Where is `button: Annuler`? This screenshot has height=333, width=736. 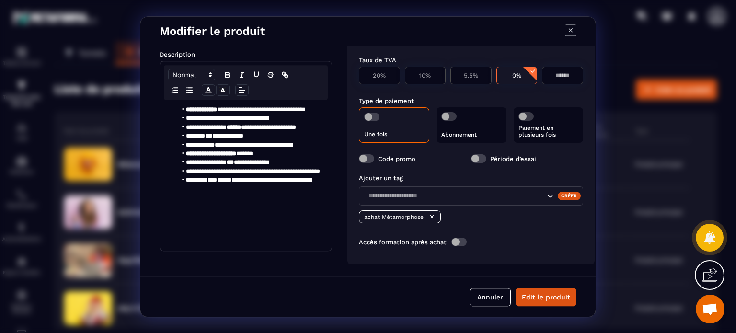 button: Annuler is located at coordinates (490, 297).